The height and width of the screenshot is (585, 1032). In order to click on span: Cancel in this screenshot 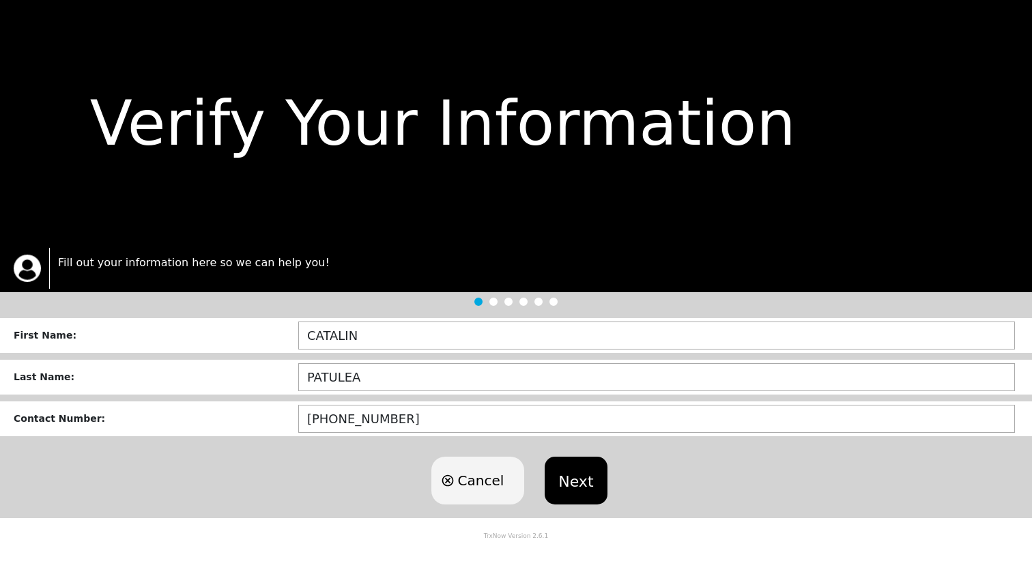, I will do `click(481, 481)`.